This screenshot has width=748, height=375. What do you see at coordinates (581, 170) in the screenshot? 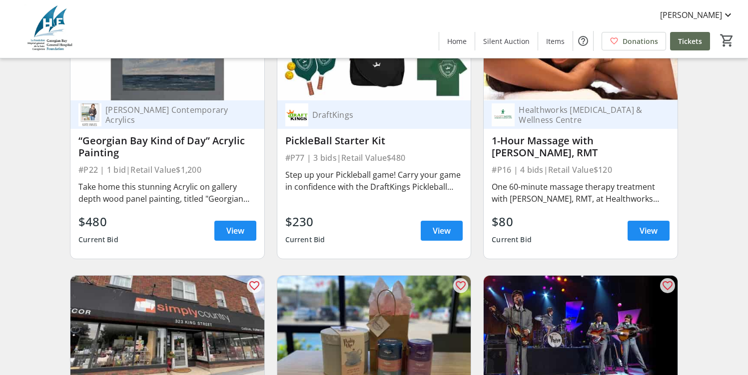
I see `div: #P16 | 4 bids | Retail Value $120` at bounding box center [581, 170].